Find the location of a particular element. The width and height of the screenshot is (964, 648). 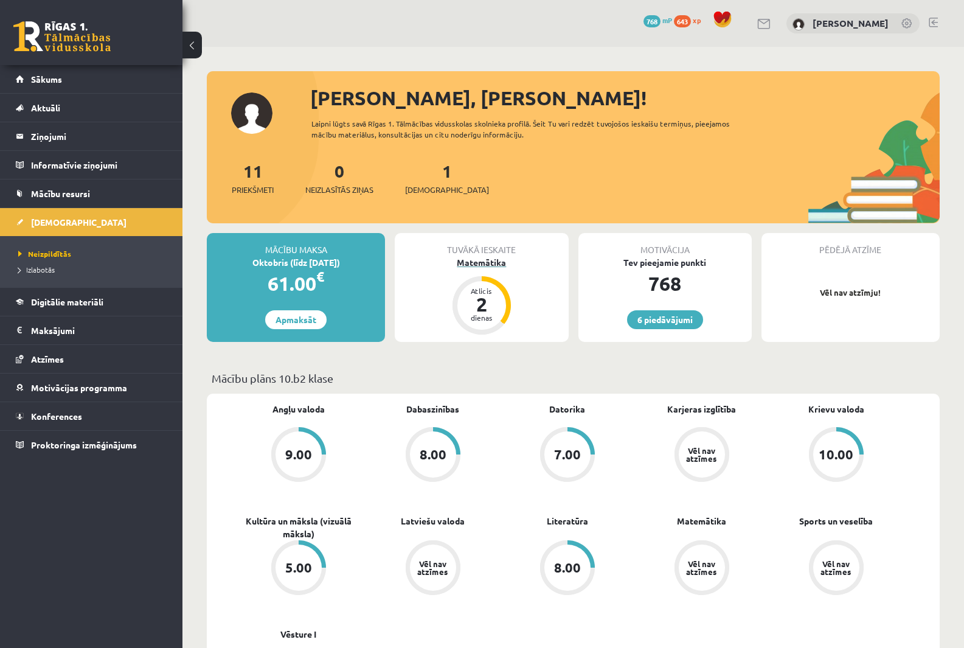

p: Vēl nav atzīmju! is located at coordinates (851, 293).